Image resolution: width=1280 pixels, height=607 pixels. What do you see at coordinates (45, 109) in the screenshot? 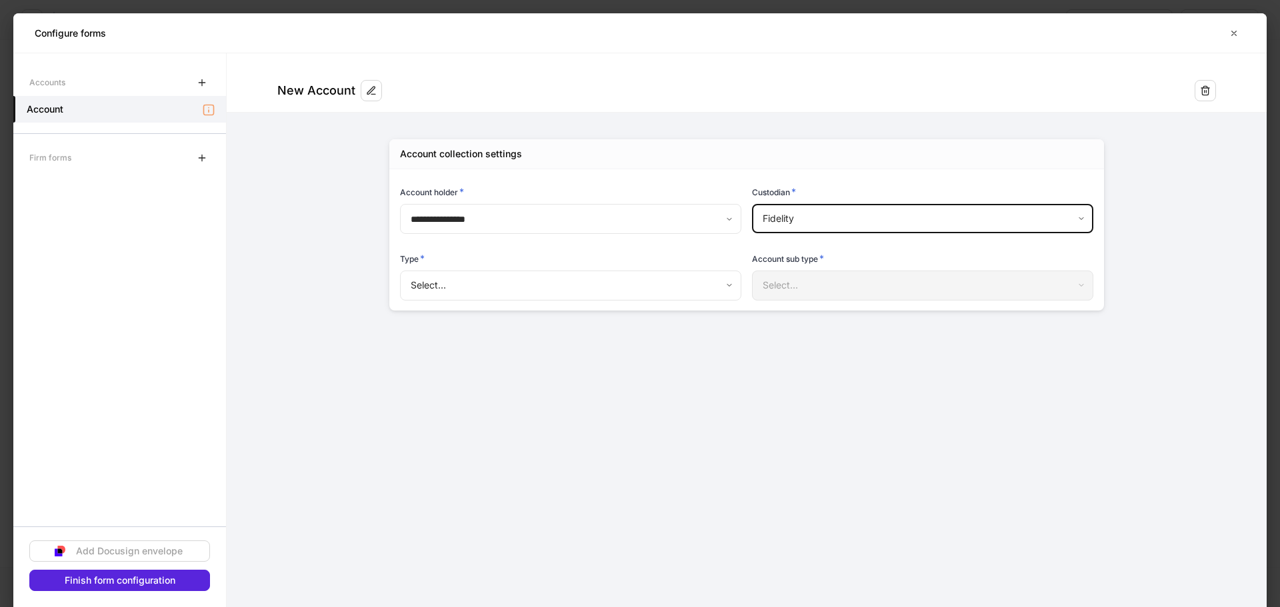
I see `h5: Account` at bounding box center [45, 109].